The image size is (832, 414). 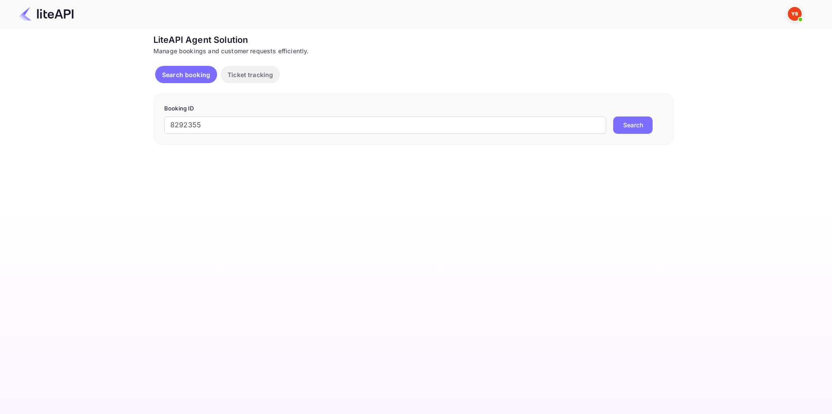 I want to click on img: LiteAPI Logo, so click(x=46, y=14).